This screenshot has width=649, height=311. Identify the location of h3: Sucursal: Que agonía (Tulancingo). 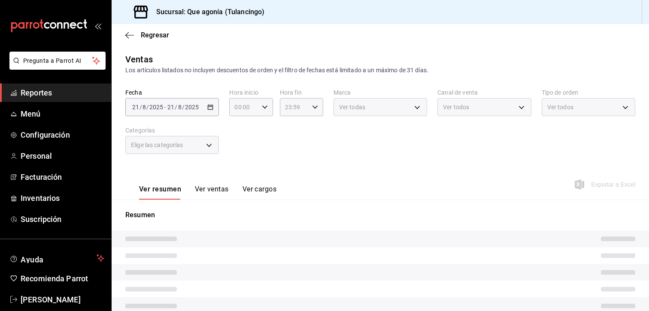
(207, 12).